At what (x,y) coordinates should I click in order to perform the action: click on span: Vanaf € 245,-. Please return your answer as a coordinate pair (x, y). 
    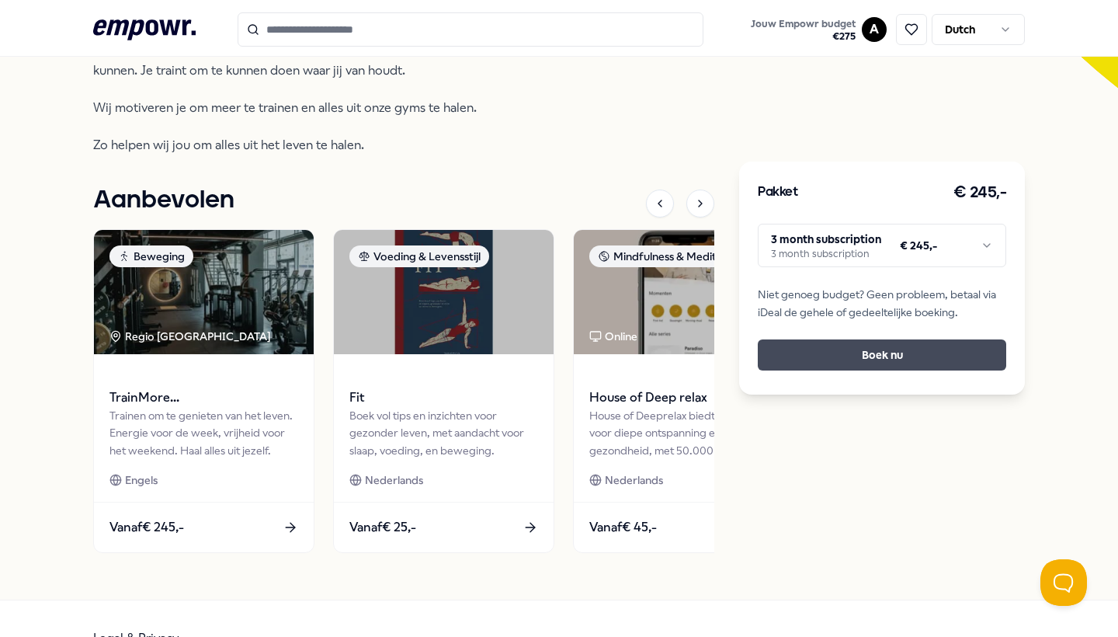
    Looking at the image, I should click on (147, 527).